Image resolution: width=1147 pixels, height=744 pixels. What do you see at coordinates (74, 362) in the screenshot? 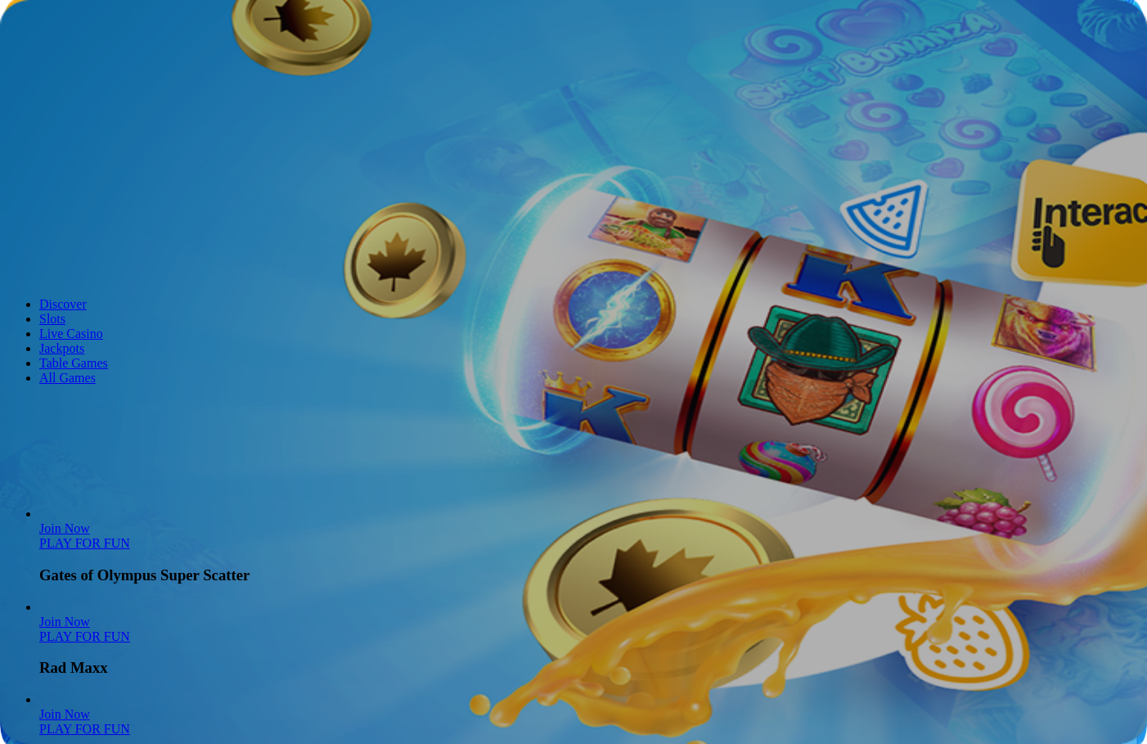
I see `a: Table Games` at bounding box center [74, 362].